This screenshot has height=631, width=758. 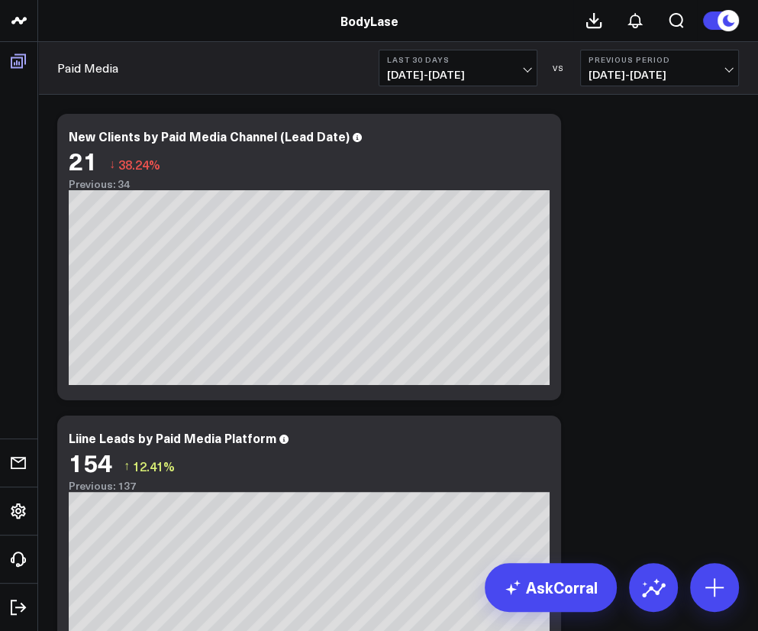 I want to click on div: 21, so click(x=83, y=160).